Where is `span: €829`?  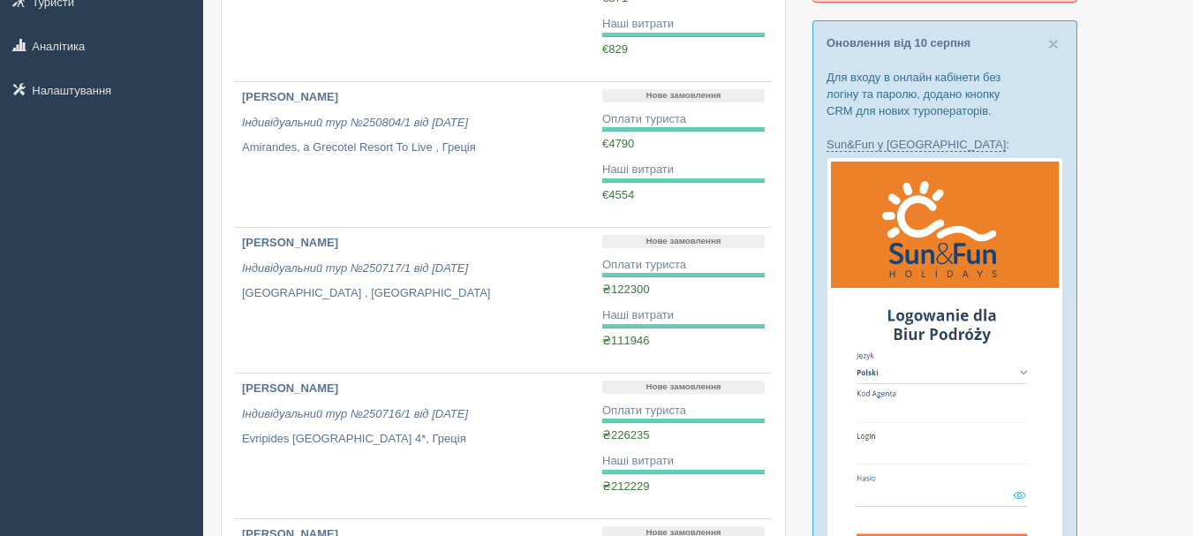
span: €829 is located at coordinates (615, 49).